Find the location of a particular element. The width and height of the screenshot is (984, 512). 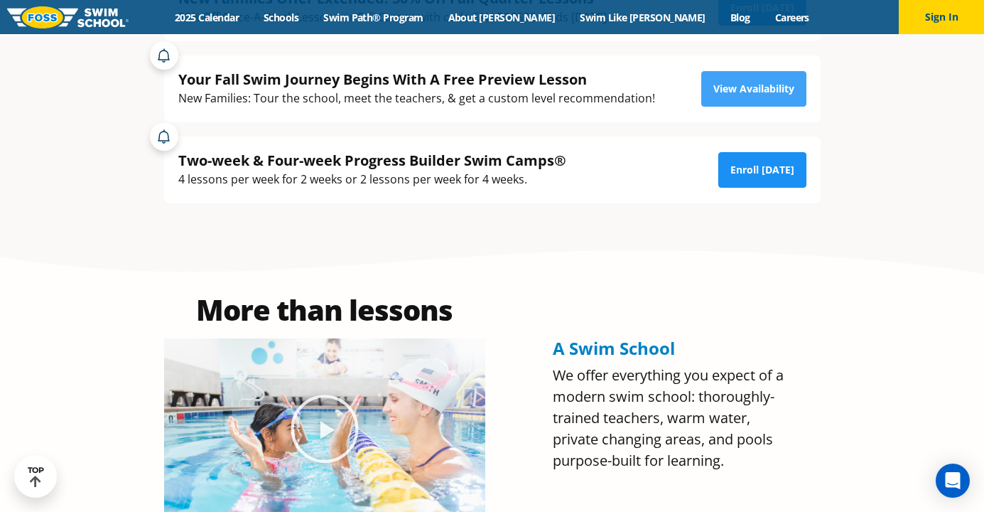

div: Play Video about Olympian Regan Smith, FOSS is located at coordinates (325, 429).